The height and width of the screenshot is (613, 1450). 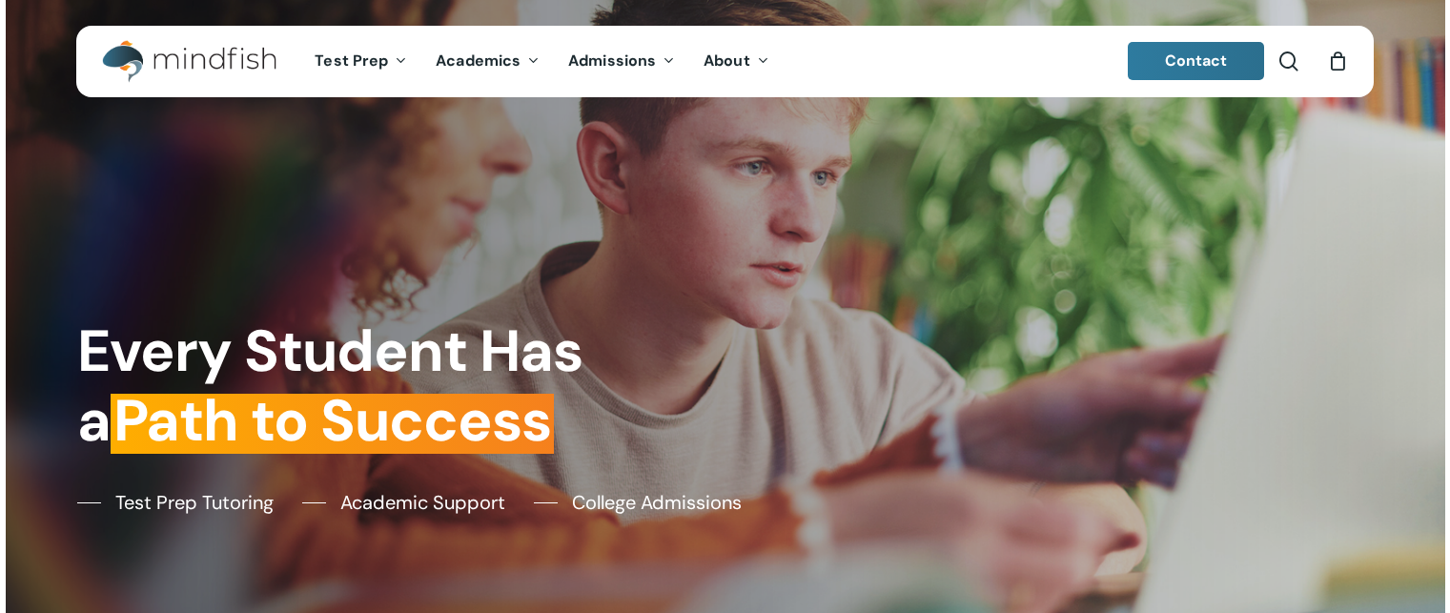 What do you see at coordinates (638, 502) in the screenshot?
I see `a: College Admissions` at bounding box center [638, 502].